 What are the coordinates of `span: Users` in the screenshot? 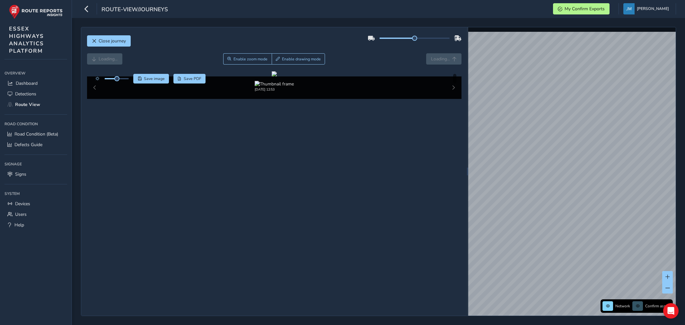 It's located at (21, 214).